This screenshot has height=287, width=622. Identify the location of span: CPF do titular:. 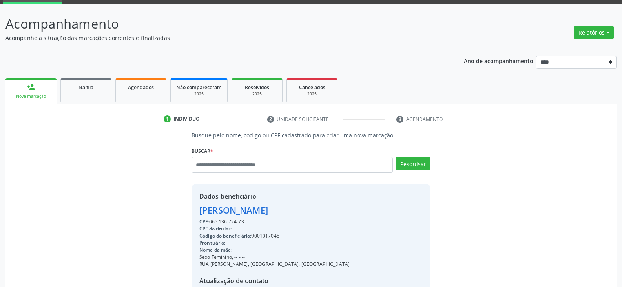
(216, 229).